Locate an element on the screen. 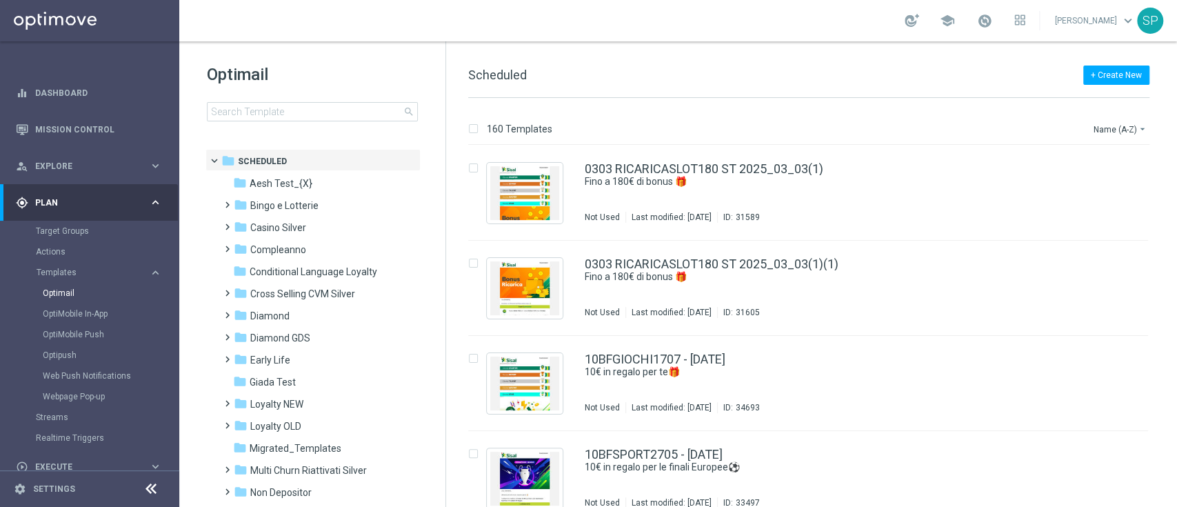 This screenshot has height=507, width=1177. a: 0303 RICARICASLOT180 ST 2025_03_03(1)(1) is located at coordinates (712, 264).